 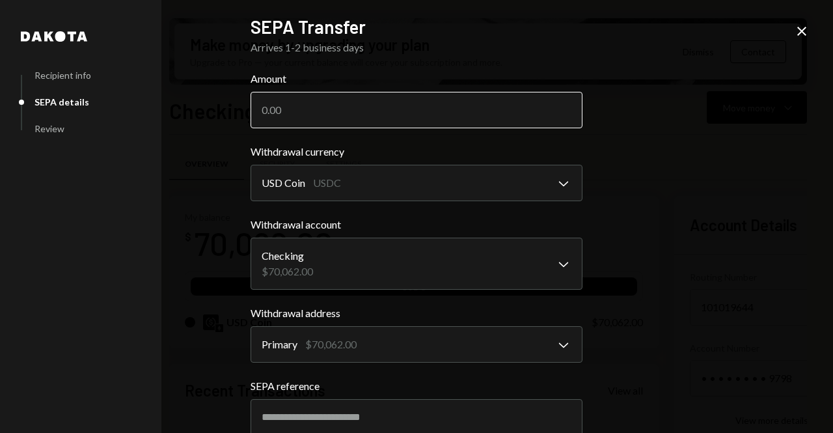 I want to click on div: Recipient info, so click(x=62, y=75).